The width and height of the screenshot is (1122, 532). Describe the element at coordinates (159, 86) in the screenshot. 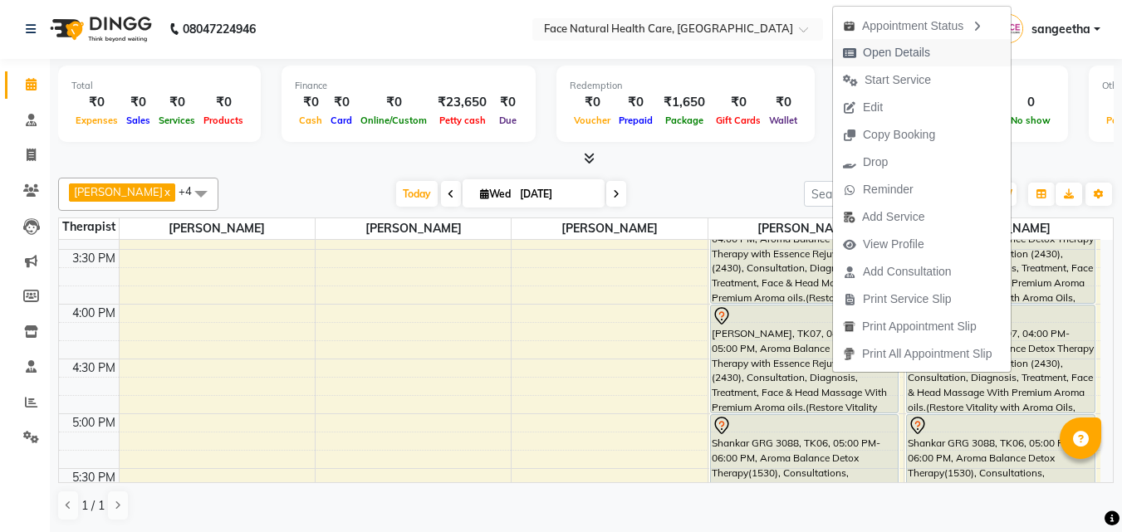

I see `div: Total` at that location.